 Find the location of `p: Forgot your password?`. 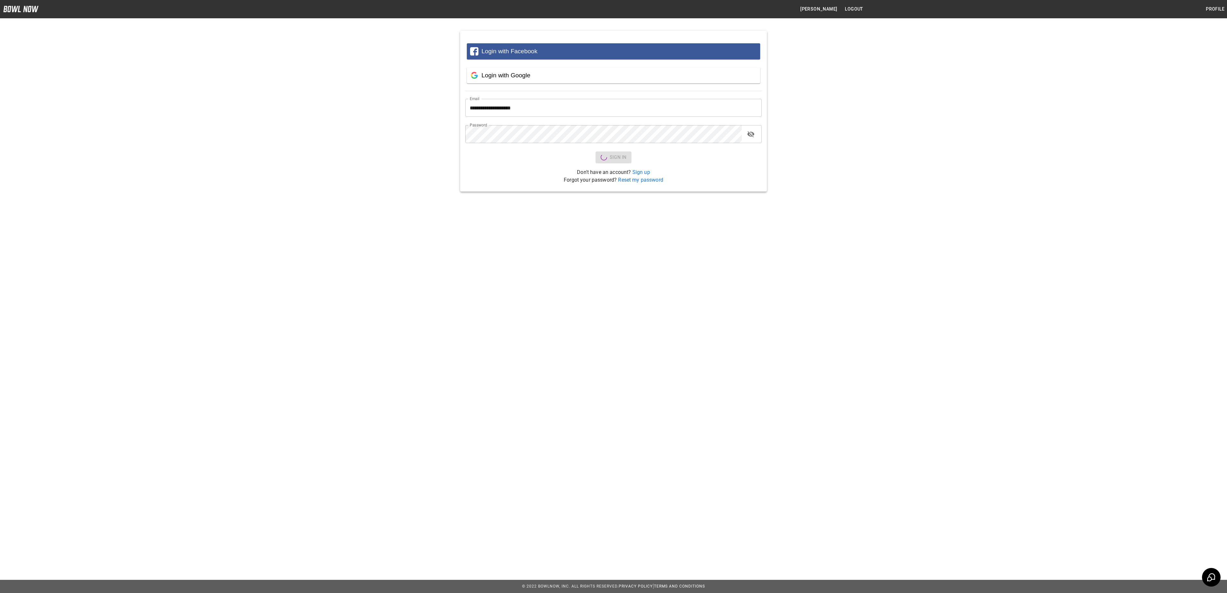

p: Forgot your password? is located at coordinates (613, 180).